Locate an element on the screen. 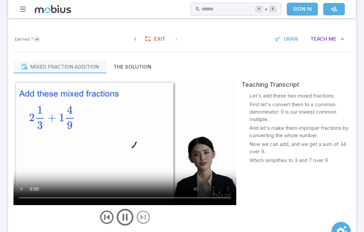 Image resolution: width=364 pixels, height=232 pixels. p: First let's convert them to a common denominator. 9 is our lowest common multiple. is located at coordinates (300, 112).